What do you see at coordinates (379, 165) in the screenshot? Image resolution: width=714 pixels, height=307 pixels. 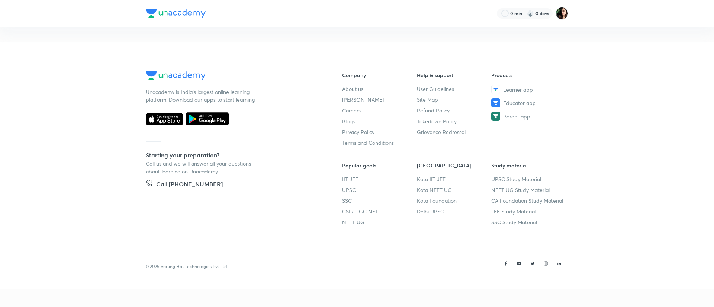 I see `h6: Popular goals` at bounding box center [379, 165].